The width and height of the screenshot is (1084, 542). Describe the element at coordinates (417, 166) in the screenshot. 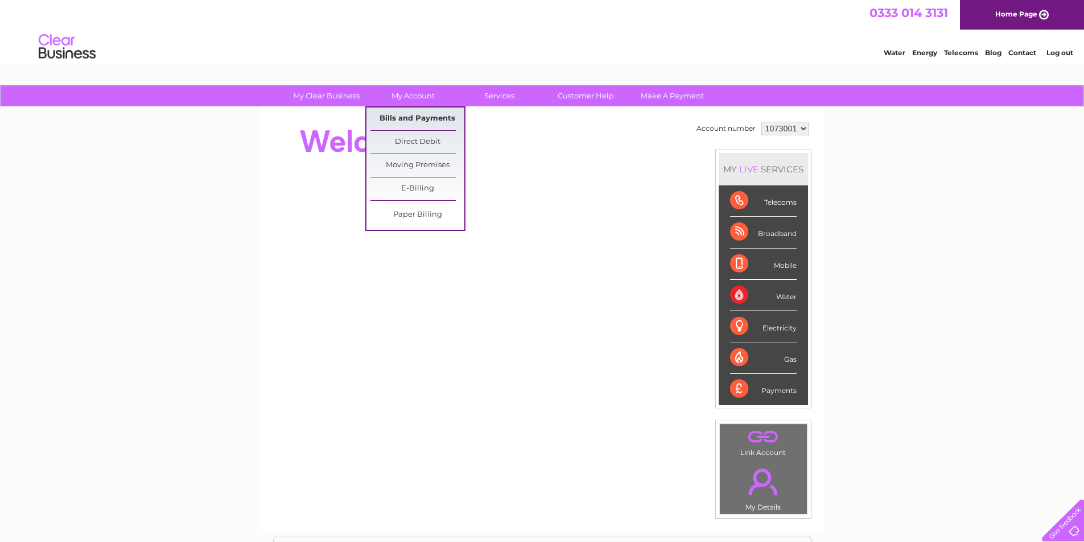

I see `a: Moving Premises` at that location.